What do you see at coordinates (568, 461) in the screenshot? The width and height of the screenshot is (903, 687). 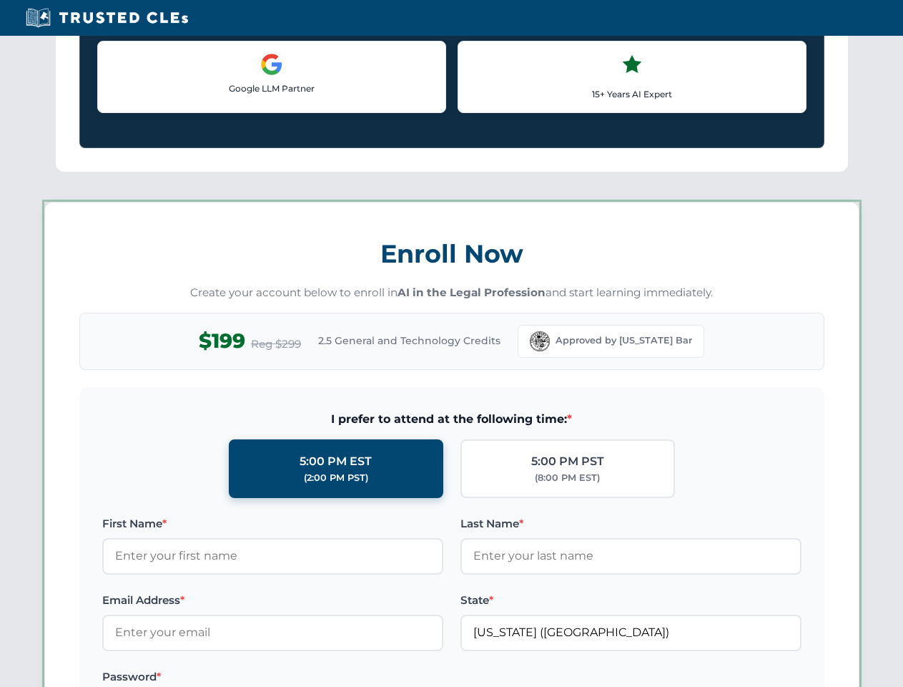 I see `div: 5:00 PM PST` at bounding box center [568, 461].